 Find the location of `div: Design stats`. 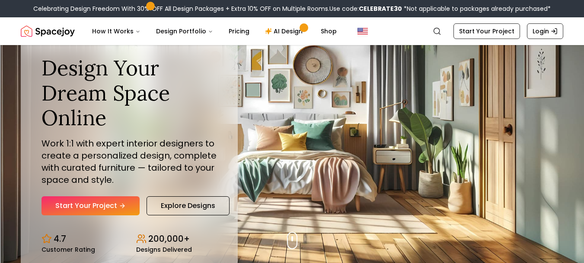

div: Design stats is located at coordinates (129, 239).